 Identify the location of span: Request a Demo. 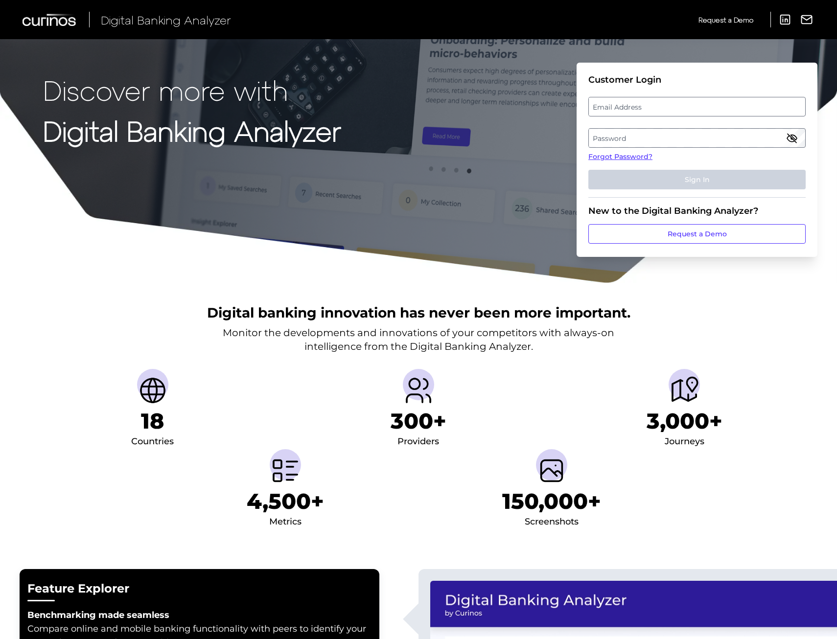
(726, 20).